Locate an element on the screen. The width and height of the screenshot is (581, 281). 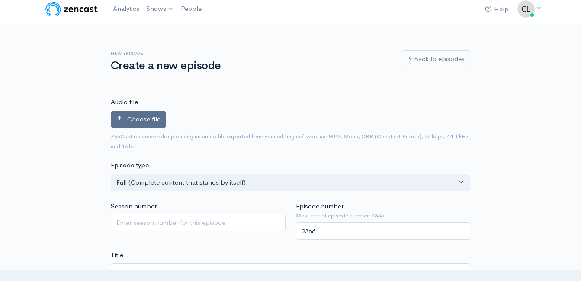
button: Full (Complete content that stands by itself) is located at coordinates (290, 183).